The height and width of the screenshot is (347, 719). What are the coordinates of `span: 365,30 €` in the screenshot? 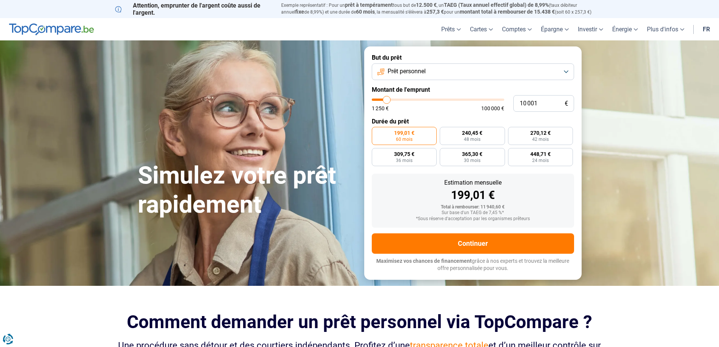 It's located at (472, 154).